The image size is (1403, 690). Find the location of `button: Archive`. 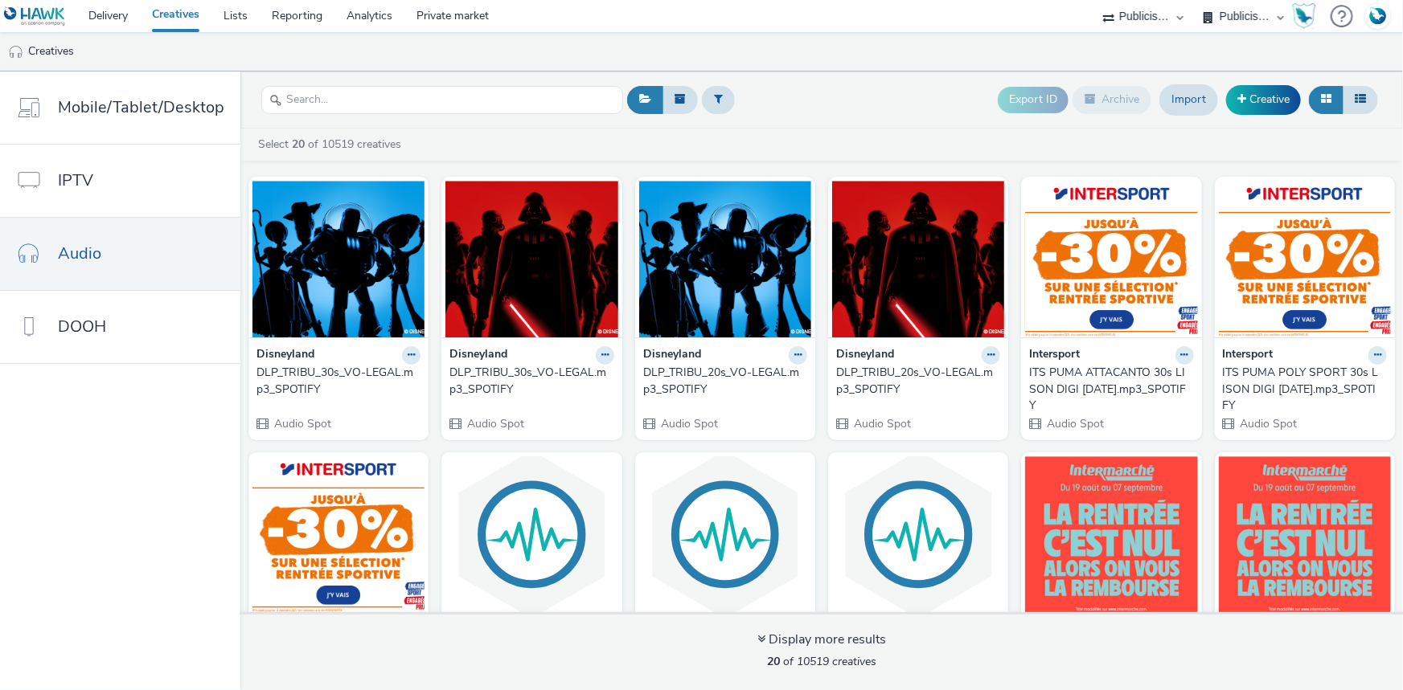

button: Archive is located at coordinates (1112, 100).